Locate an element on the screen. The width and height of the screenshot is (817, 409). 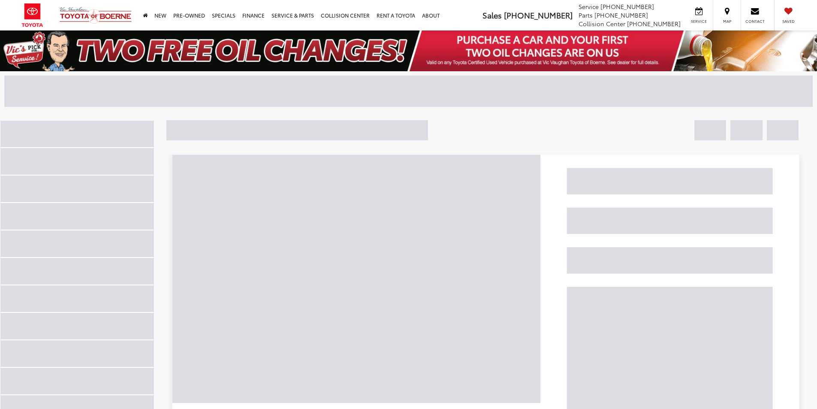
span: Map is located at coordinates (727, 21).